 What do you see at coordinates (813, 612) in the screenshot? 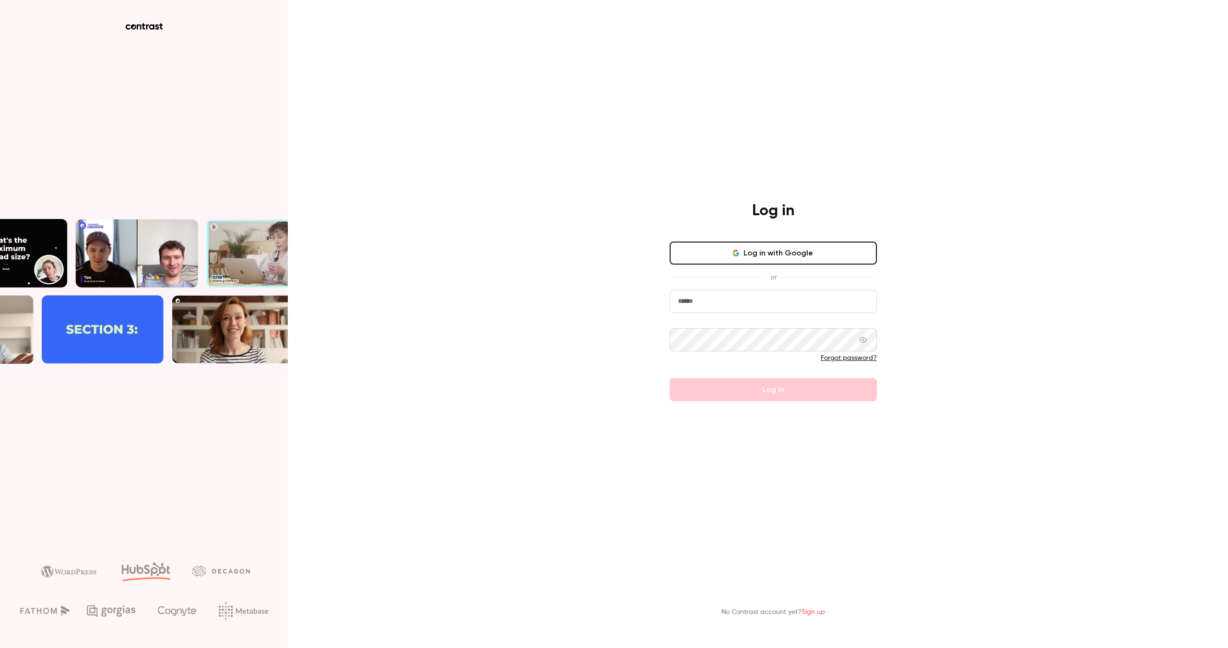
I see `a: Sign up` at bounding box center [813, 612].